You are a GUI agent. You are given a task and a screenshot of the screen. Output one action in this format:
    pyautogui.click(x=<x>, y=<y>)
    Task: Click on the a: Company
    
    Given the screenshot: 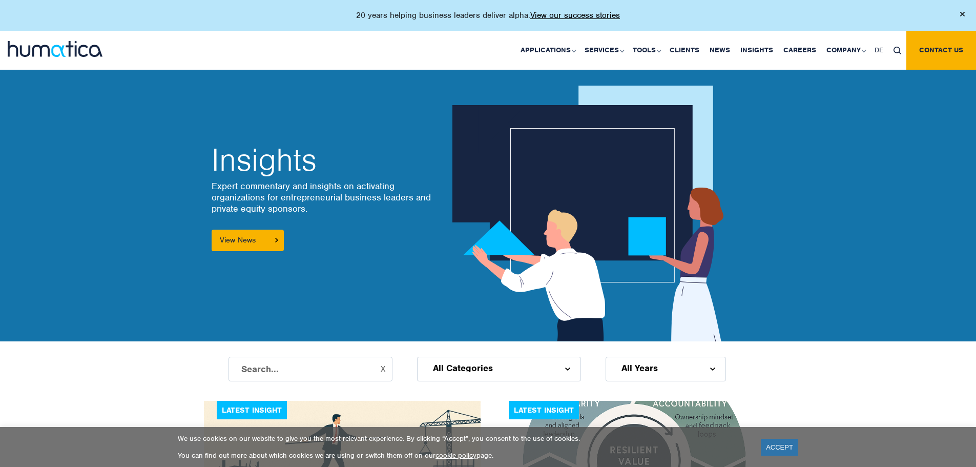 What is the action you would take?
    pyautogui.click(x=846, y=50)
    